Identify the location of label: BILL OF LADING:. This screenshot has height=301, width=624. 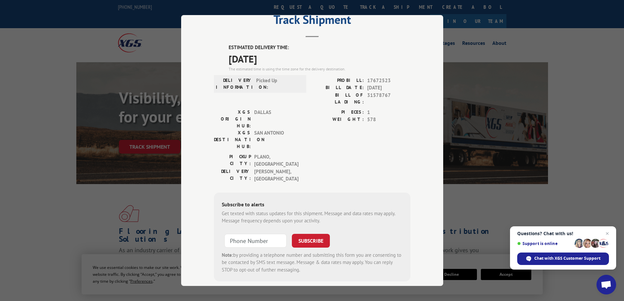
(338, 99).